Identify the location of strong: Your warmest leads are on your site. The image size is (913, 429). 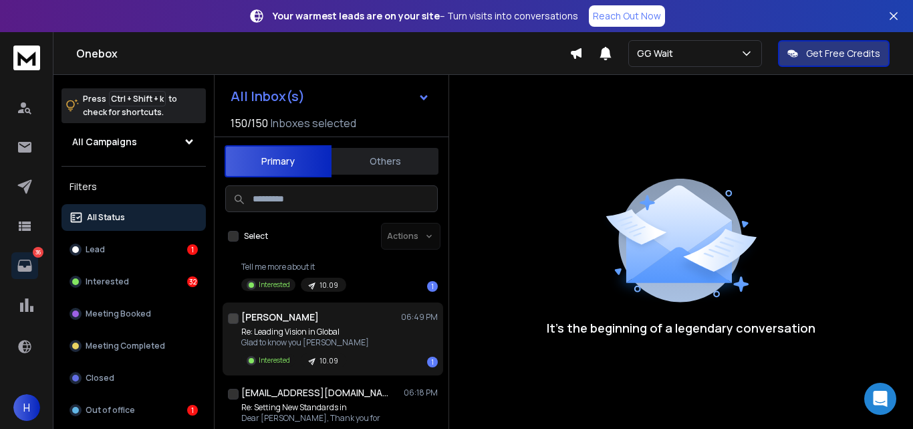
(356, 15).